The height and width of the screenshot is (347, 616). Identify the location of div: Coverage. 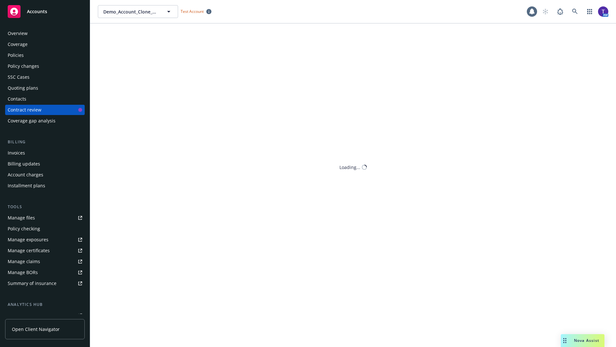
(18, 44).